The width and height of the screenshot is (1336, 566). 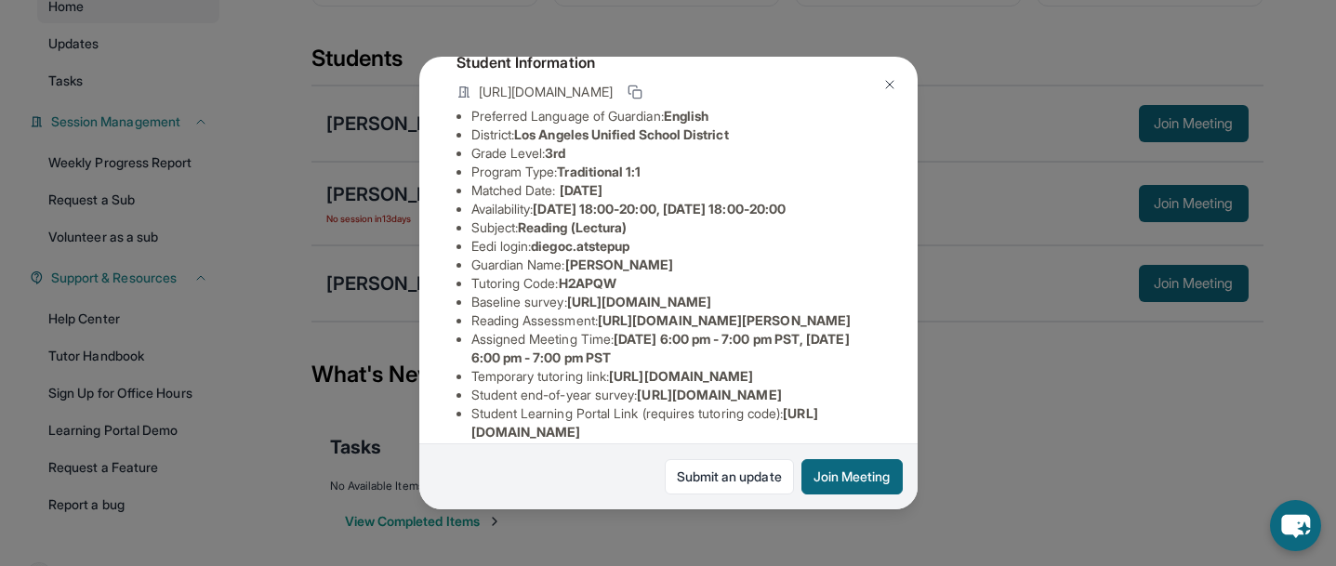 What do you see at coordinates (676, 395) in the screenshot?
I see `li: Student end-of-year survey :` at bounding box center [676, 395].